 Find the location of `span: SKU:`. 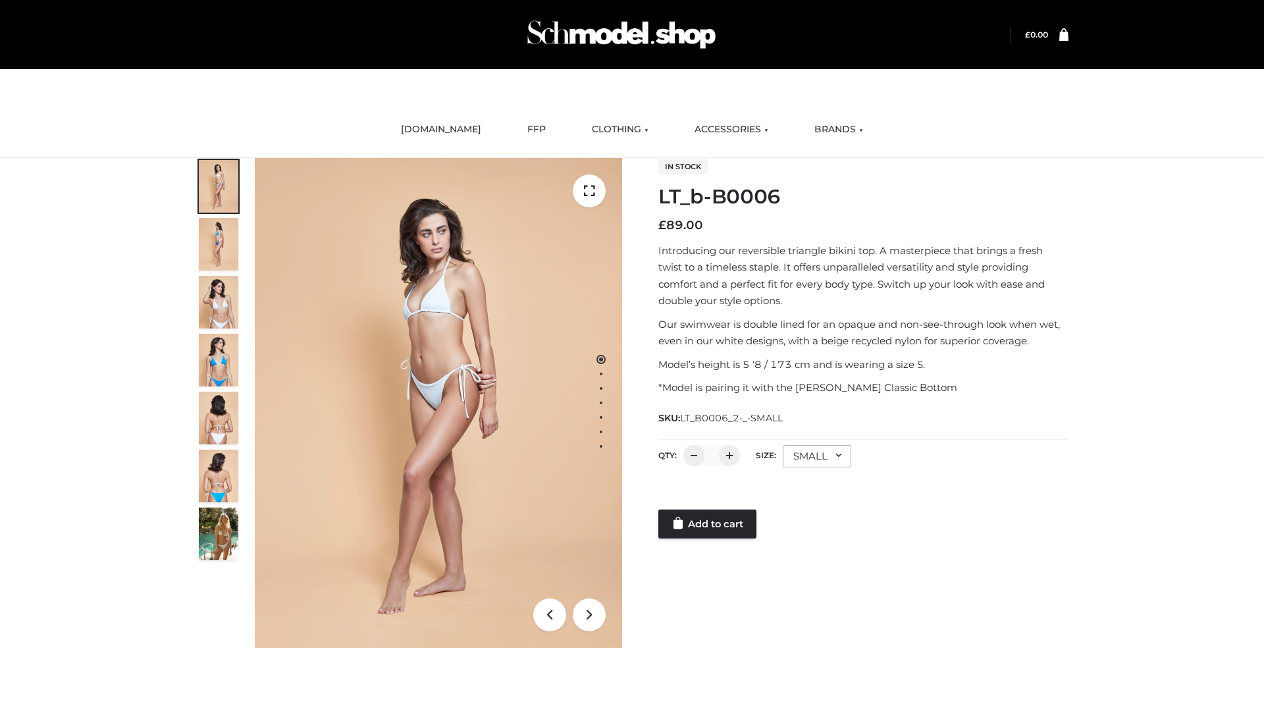

span: SKU: is located at coordinates (721, 418).